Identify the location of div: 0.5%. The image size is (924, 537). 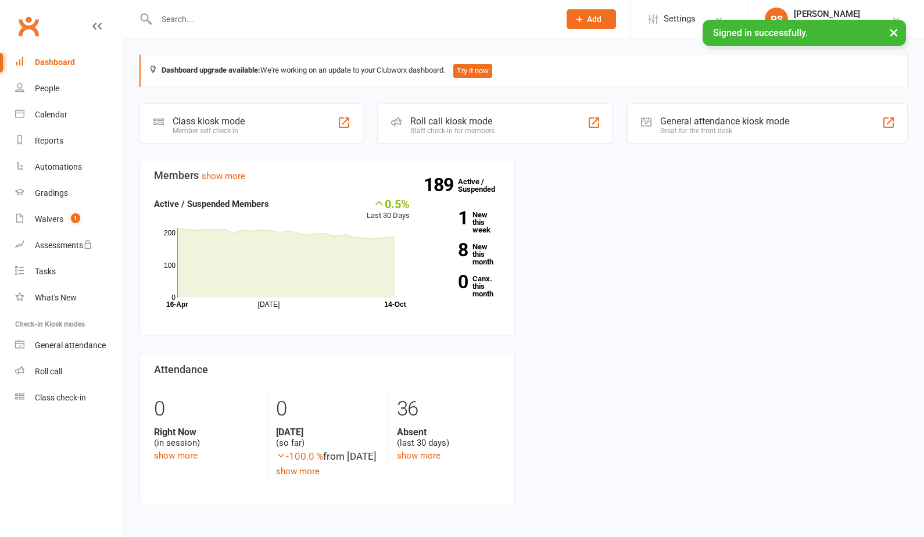
(388, 203).